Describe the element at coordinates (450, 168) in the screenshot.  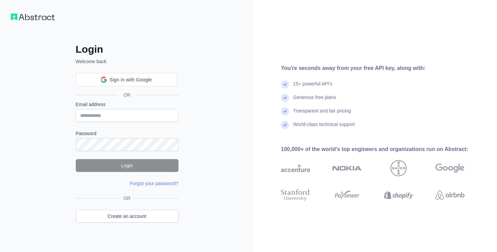
I see `img: google` at that location.